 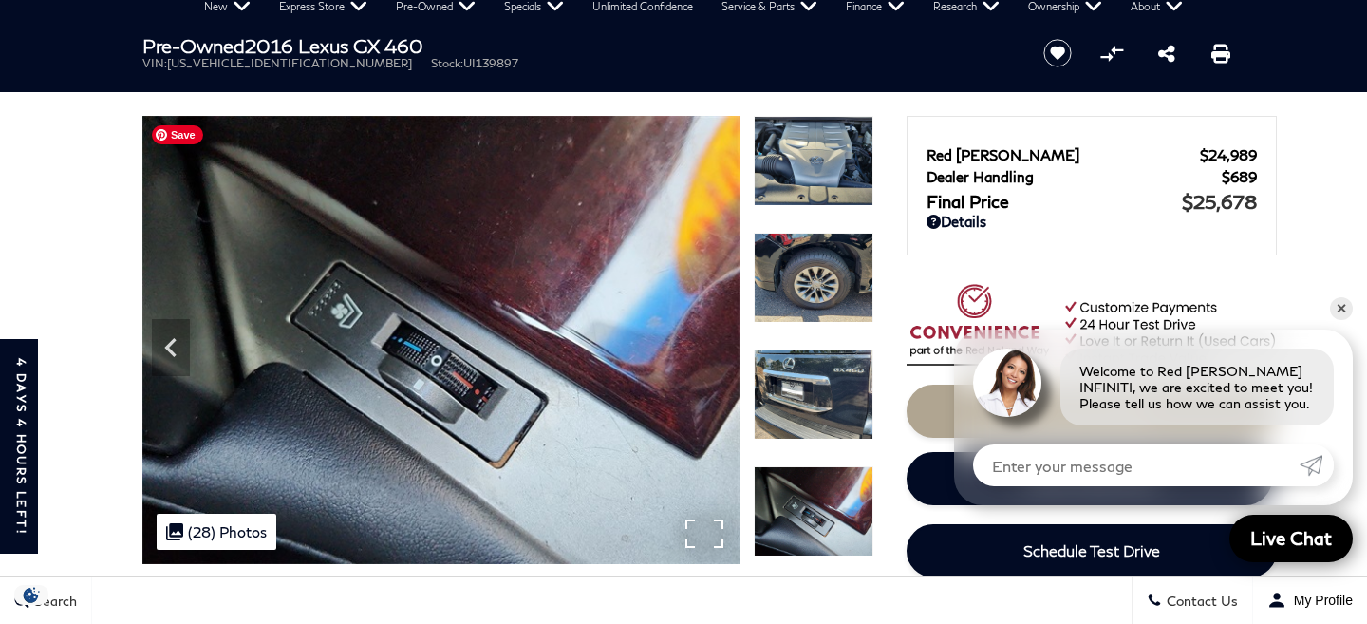 I want to click on span: Live Chat, so click(x=1291, y=537).